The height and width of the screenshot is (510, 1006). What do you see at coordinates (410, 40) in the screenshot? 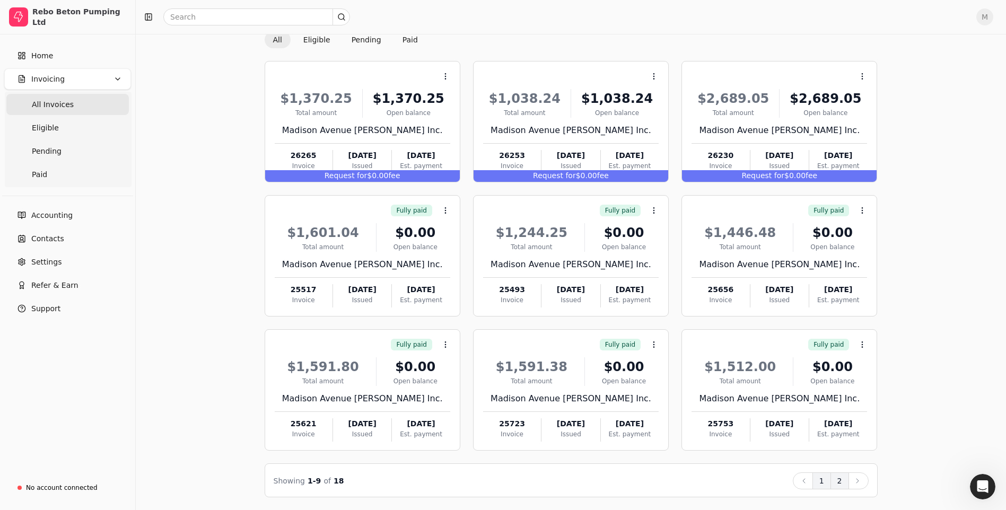
I see `button: Paid` at bounding box center [410, 40].